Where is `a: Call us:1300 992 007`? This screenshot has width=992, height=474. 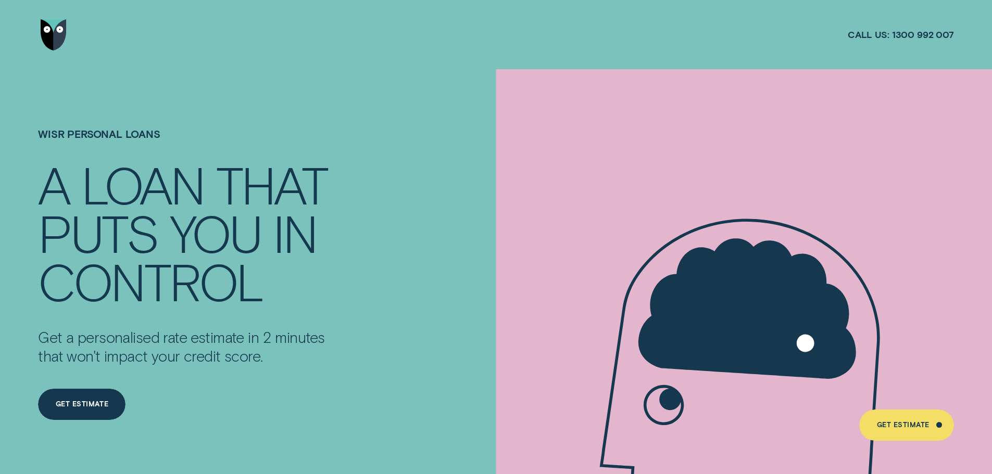 a: Call us:1300 992 007 is located at coordinates (901, 34).